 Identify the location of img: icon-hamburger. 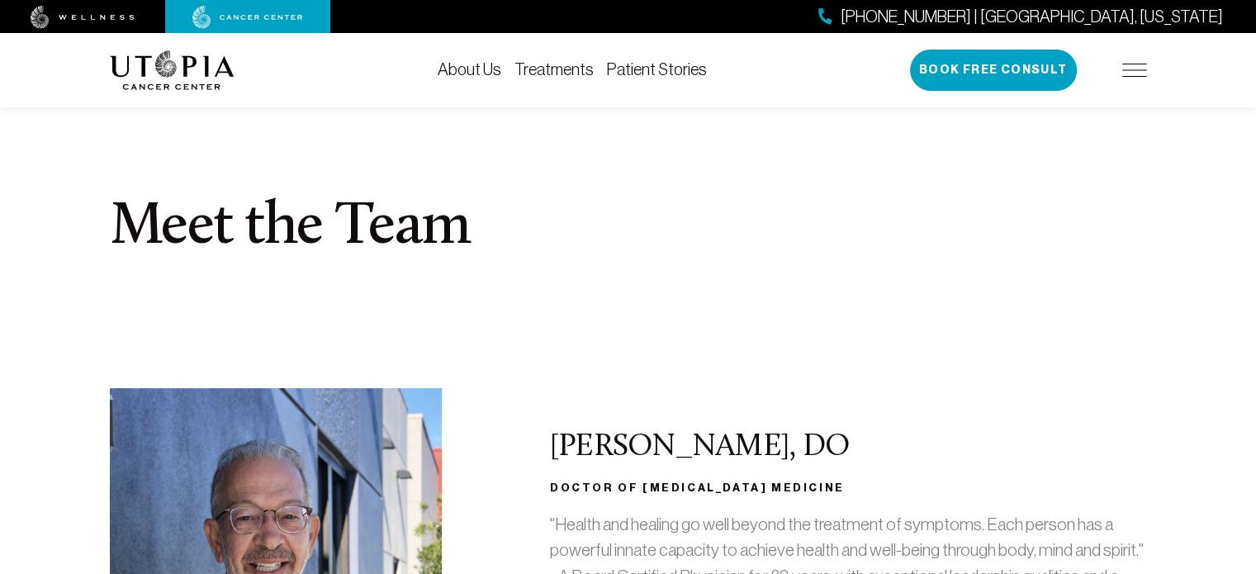
(1135, 70).